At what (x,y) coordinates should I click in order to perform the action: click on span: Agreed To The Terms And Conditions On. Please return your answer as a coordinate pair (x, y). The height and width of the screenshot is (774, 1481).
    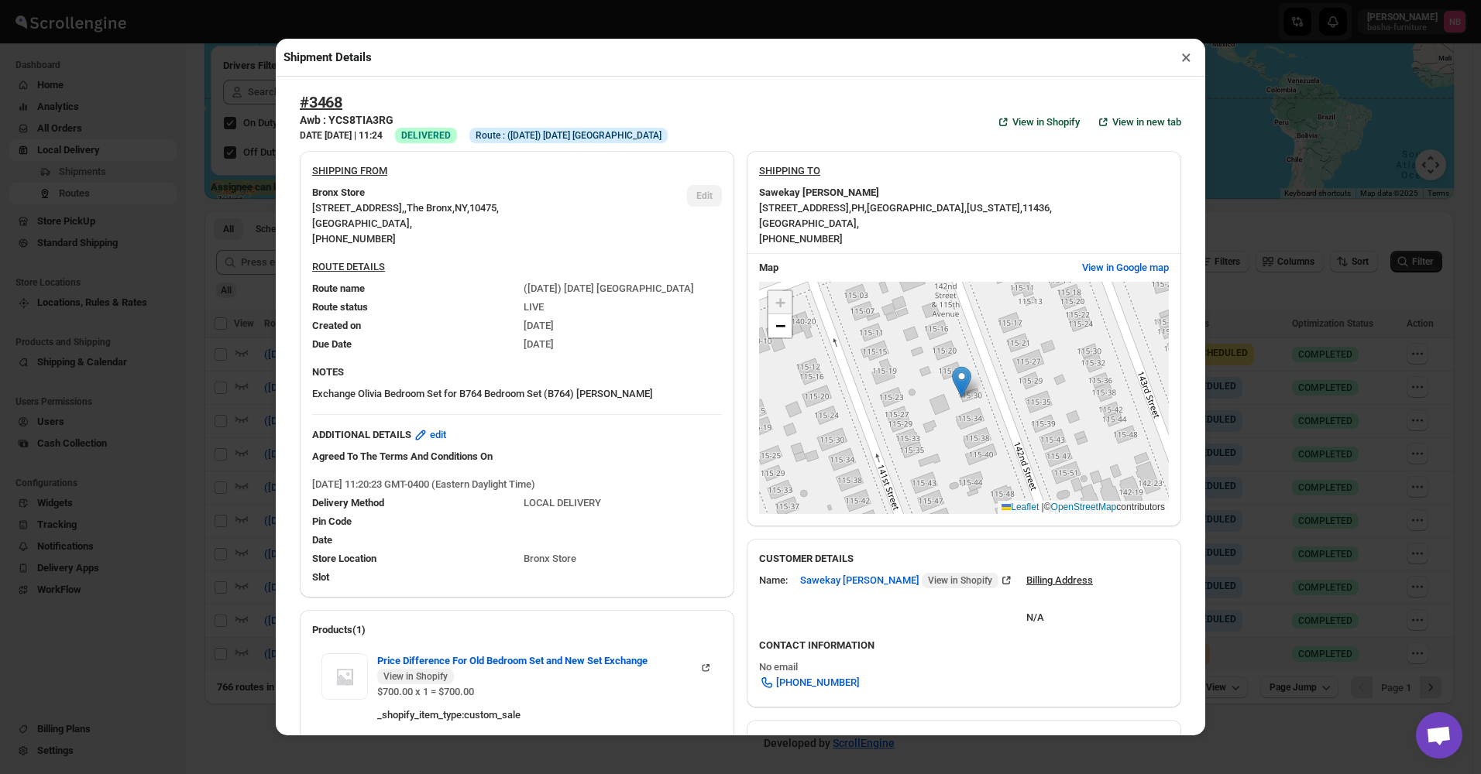
    Looking at the image, I should click on (402, 456).